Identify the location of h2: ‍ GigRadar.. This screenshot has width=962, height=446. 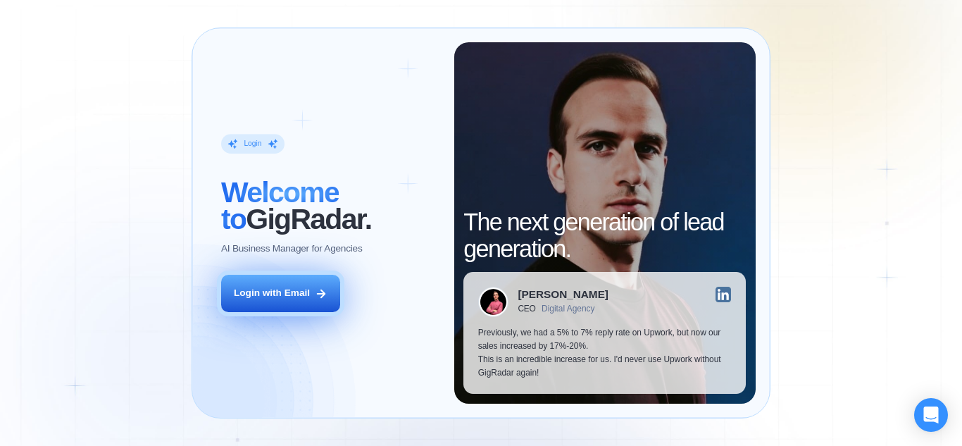
(330, 206).